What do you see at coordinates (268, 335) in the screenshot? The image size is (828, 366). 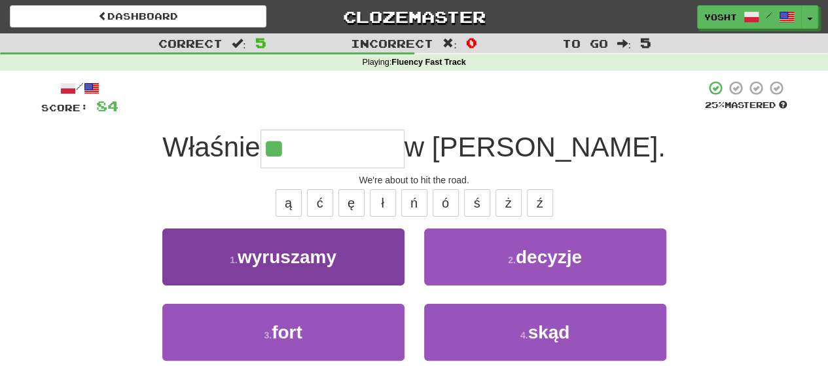 I see `small: 3 .` at bounding box center [268, 335].